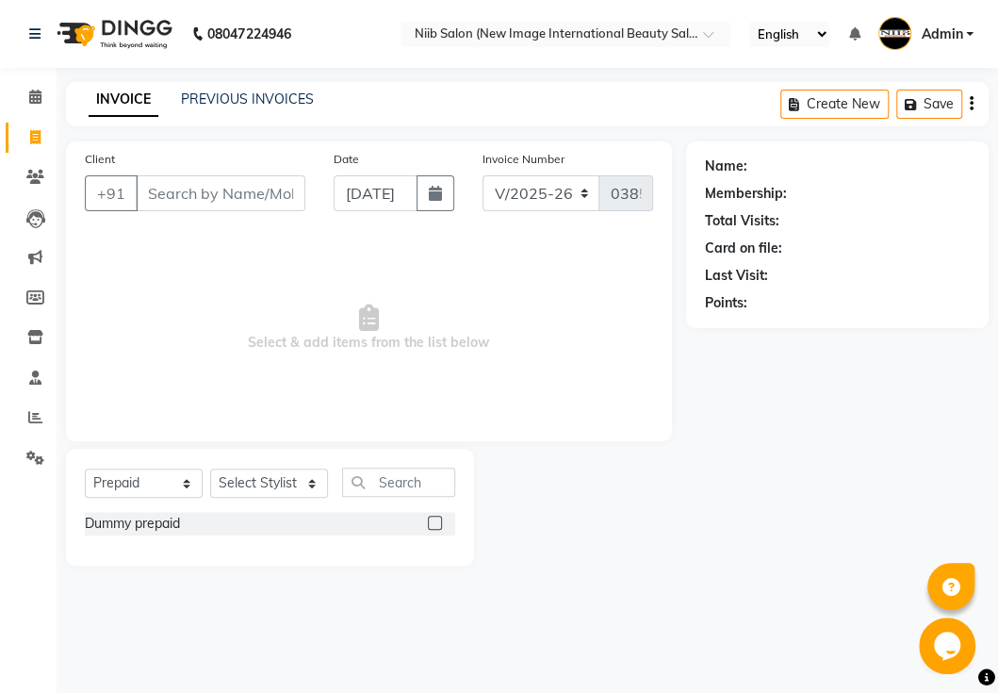 This screenshot has width=998, height=693. What do you see at coordinates (725, 166) in the screenshot?
I see `div: Name:` at bounding box center [725, 166].